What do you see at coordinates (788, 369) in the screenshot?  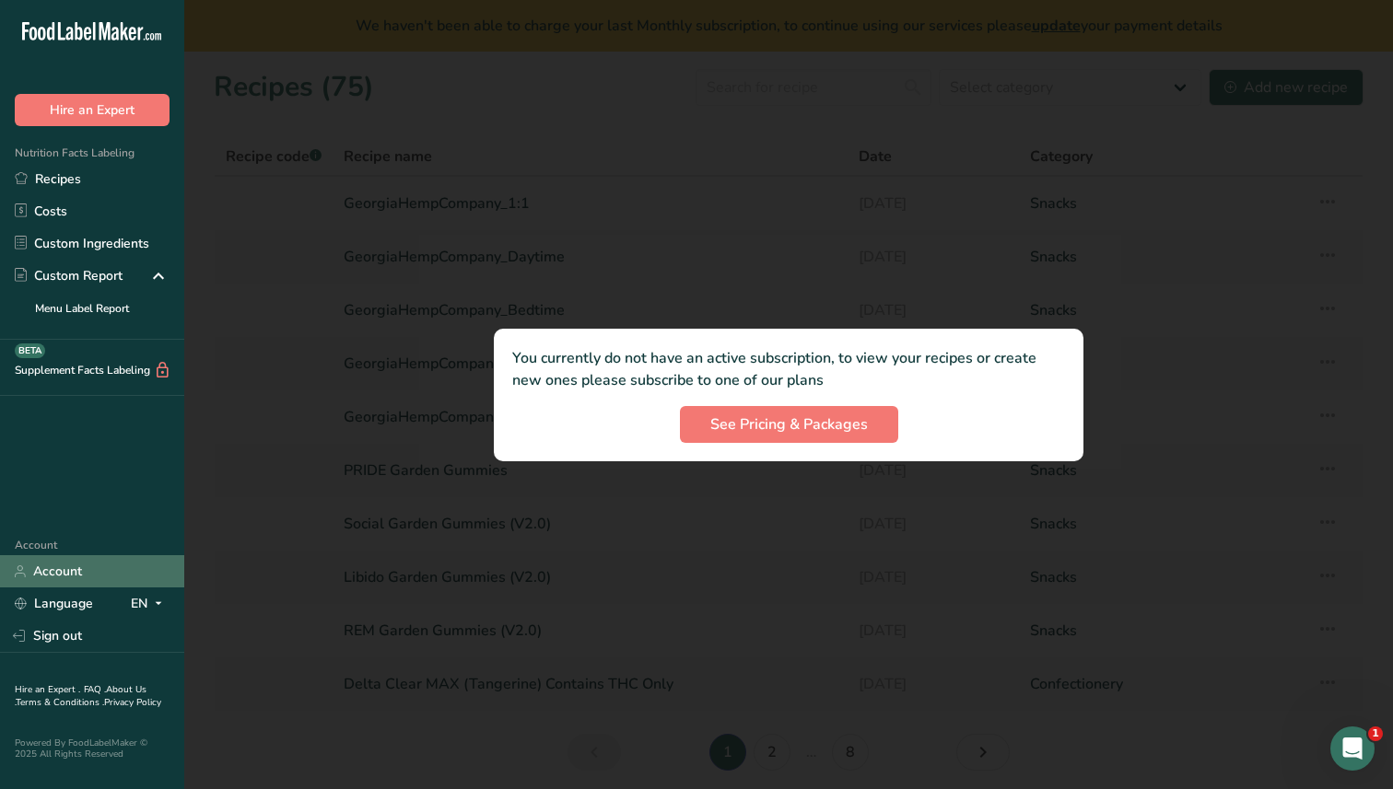 I see `p: You currently do not have an active subscription, to view your recipes or create new ones please ...` at bounding box center [788, 369].